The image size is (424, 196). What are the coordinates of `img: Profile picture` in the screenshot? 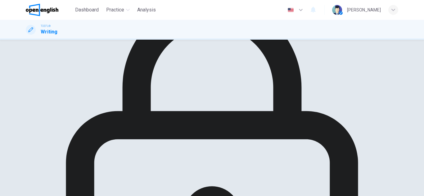 It's located at (337, 10).